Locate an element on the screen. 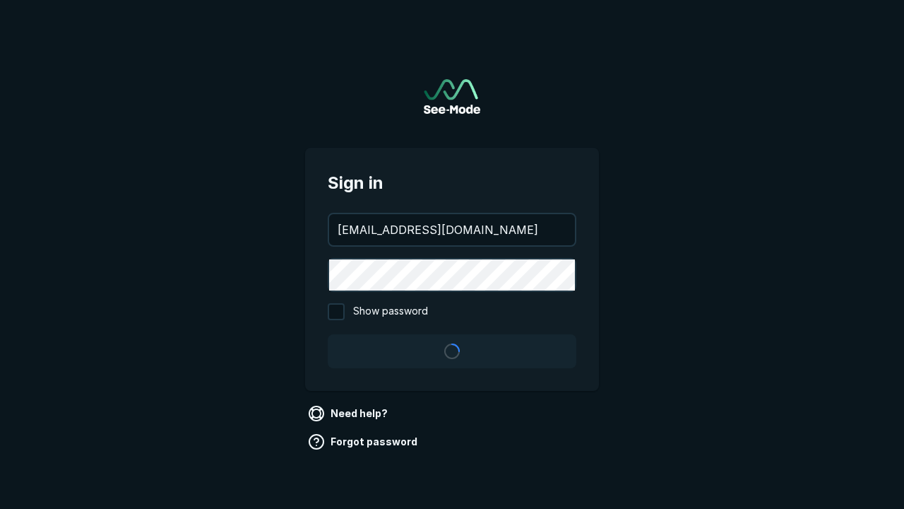 Image resolution: width=904 pixels, height=509 pixels. a: Need help? is located at coordinates (349, 413).